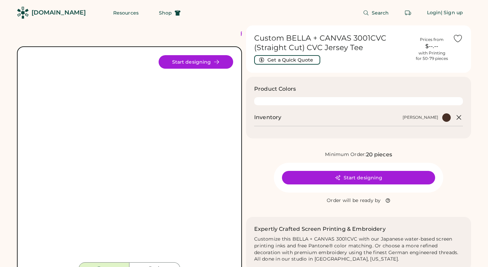  Describe the element at coordinates (332, 43) in the screenshot. I see `h1: Custom BELLA + CANVAS 3001CVC (Straight Cut) CVC Jersey Tee` at that location.